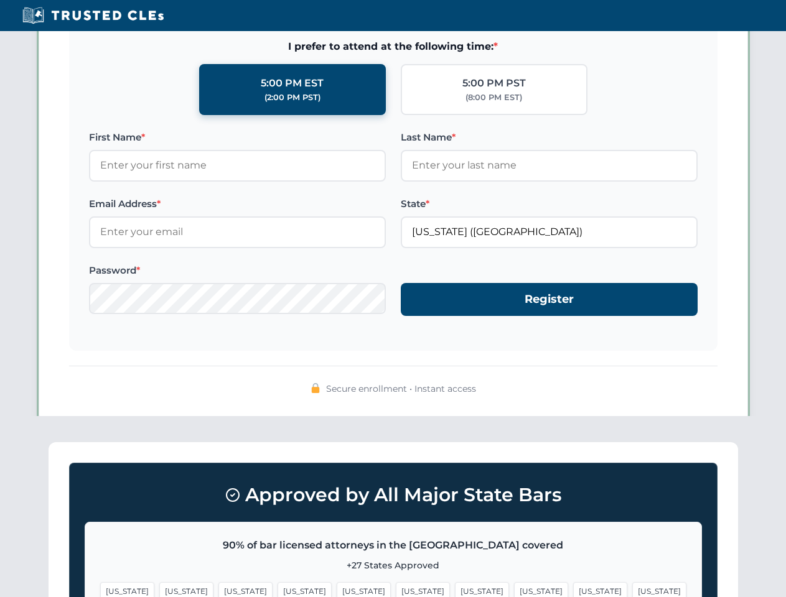 The height and width of the screenshot is (597, 786). What do you see at coordinates (401, 389) in the screenshot?
I see `span: Secure enrollment • Instant access` at bounding box center [401, 389].